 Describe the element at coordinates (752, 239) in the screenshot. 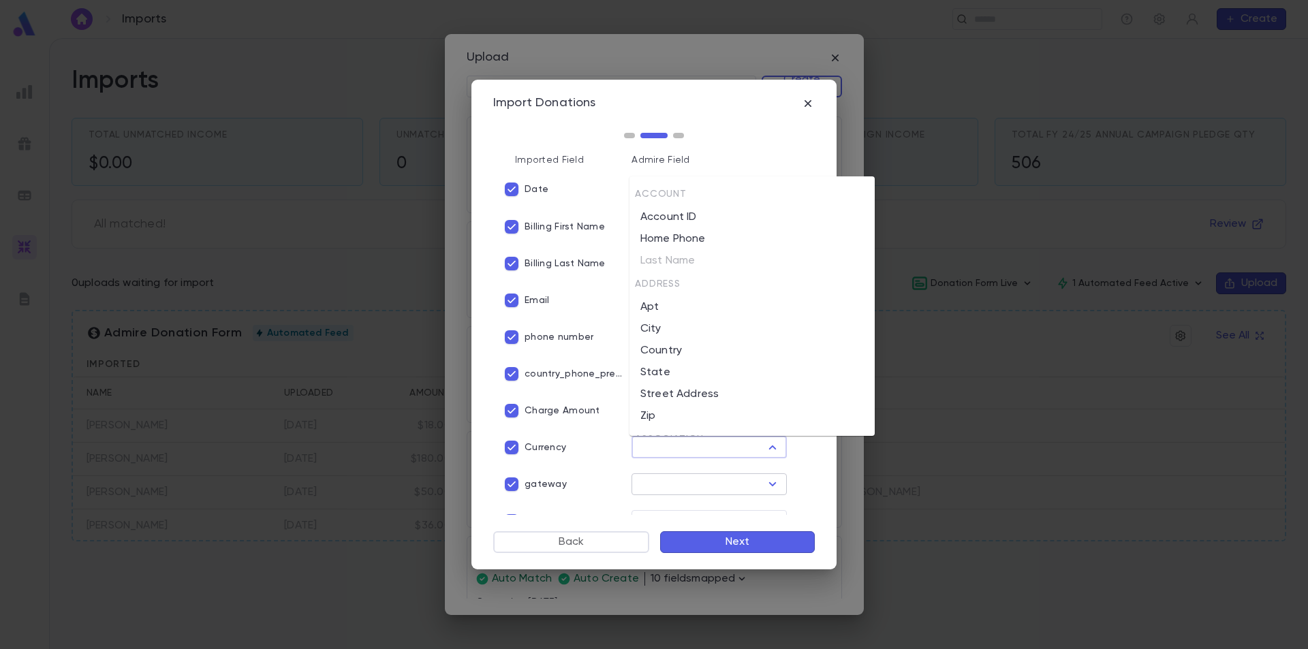

I see `li: Home Phone` at that location.